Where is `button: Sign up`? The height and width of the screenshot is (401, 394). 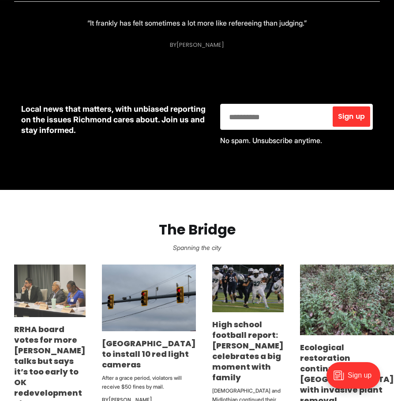
button: Sign up is located at coordinates (351, 117).